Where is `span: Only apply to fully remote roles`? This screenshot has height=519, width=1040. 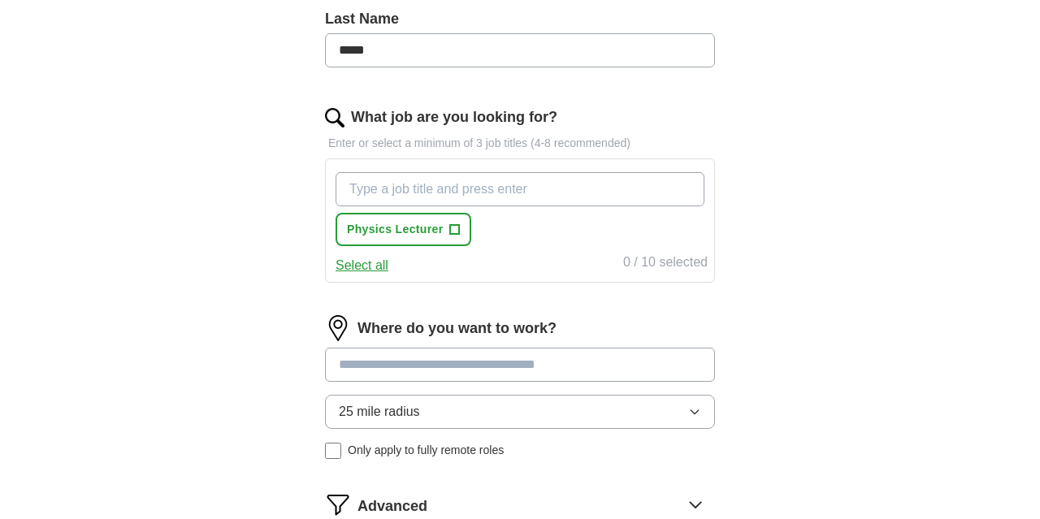
span: Only apply to fully remote roles is located at coordinates (426, 450).